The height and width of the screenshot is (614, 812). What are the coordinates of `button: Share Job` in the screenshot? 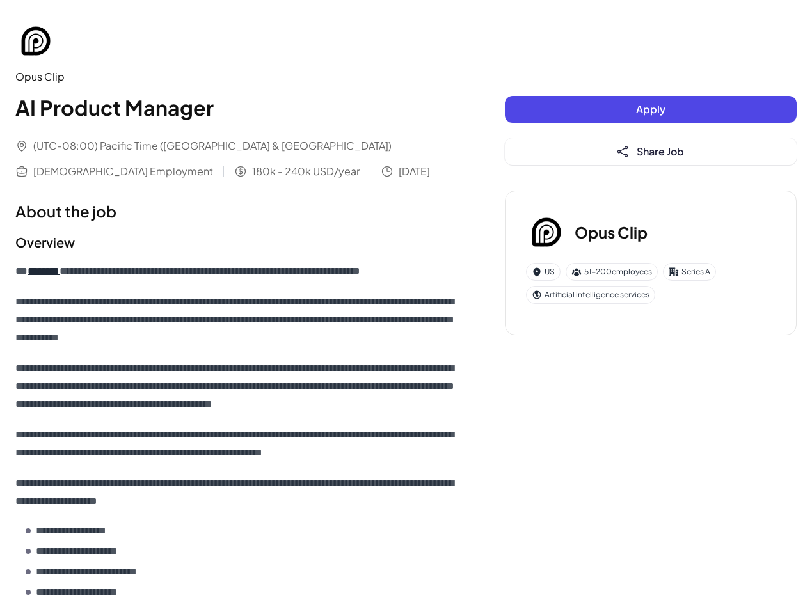 It's located at (650, 152).